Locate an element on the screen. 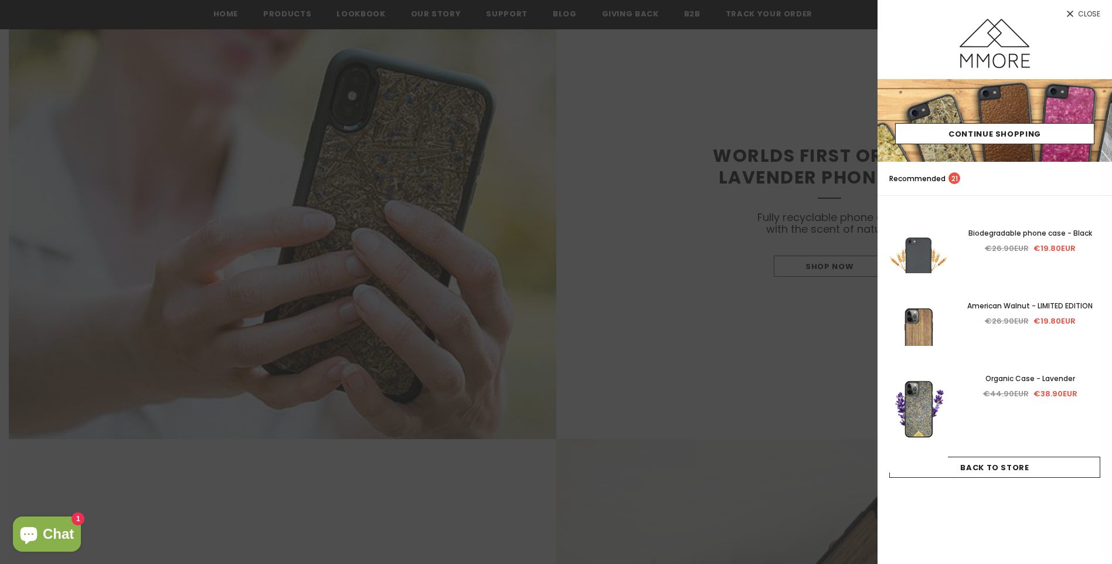 This screenshot has width=1112, height=564. a: Back To Store is located at coordinates (995, 467).